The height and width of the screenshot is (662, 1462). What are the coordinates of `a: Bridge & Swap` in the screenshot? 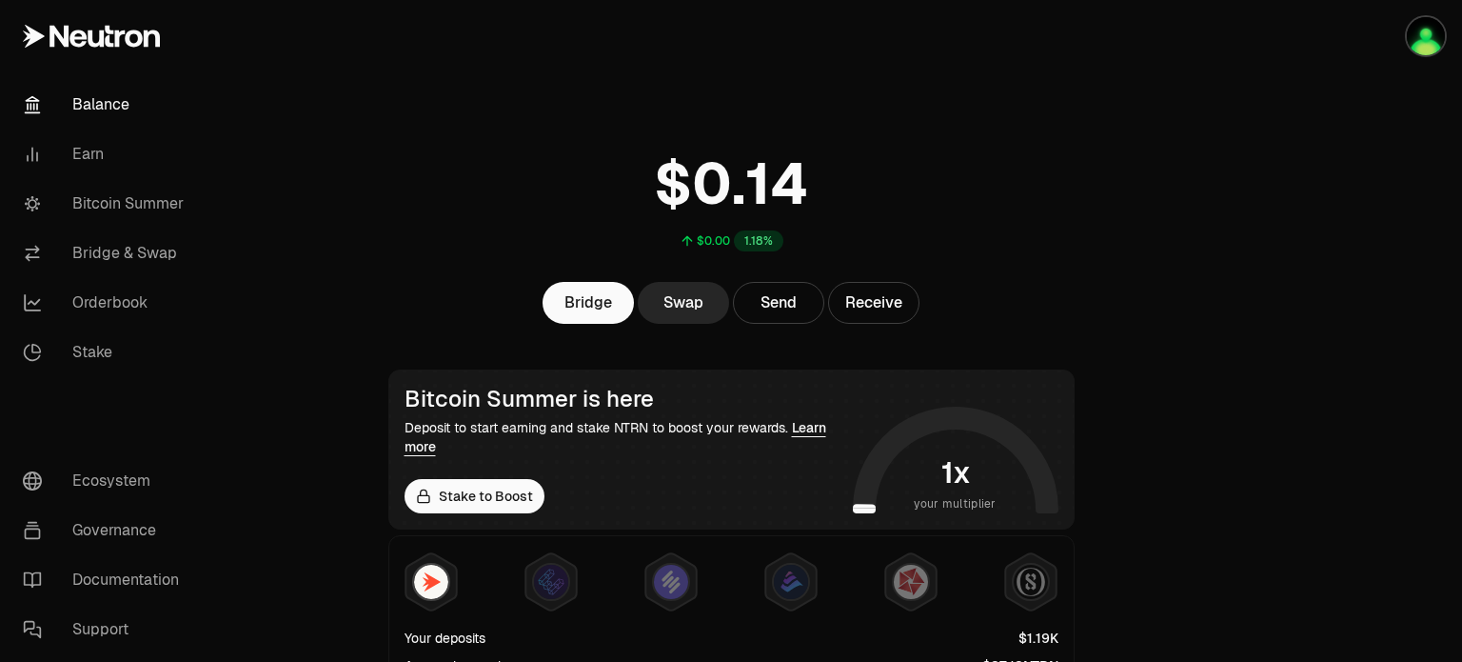 It's located at (107, 253).